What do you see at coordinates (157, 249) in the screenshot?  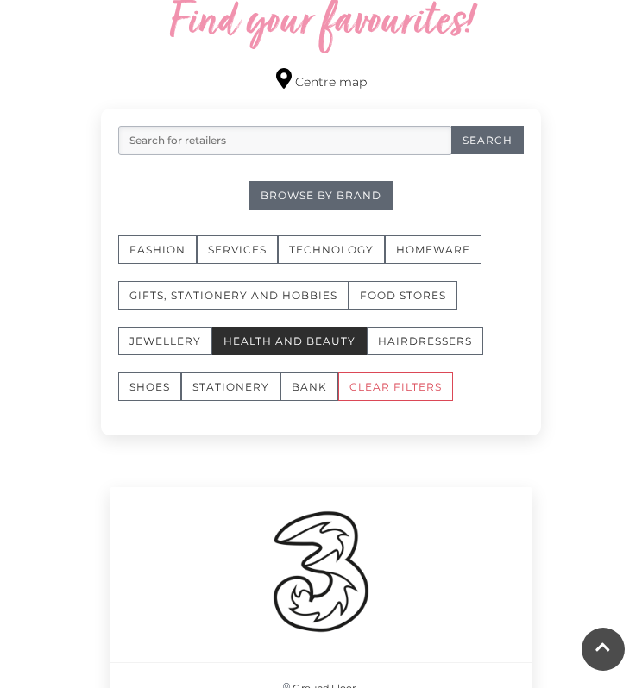 I see `button: Fashion` at bounding box center [157, 249].